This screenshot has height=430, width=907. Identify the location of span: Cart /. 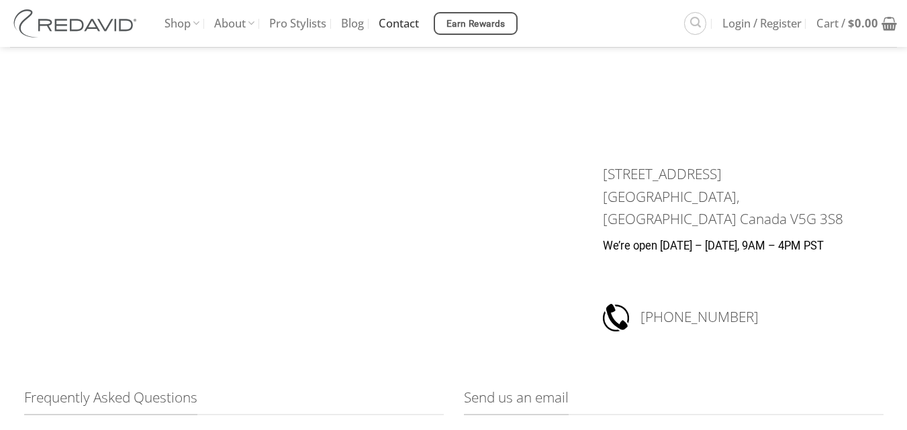
(847, 23).